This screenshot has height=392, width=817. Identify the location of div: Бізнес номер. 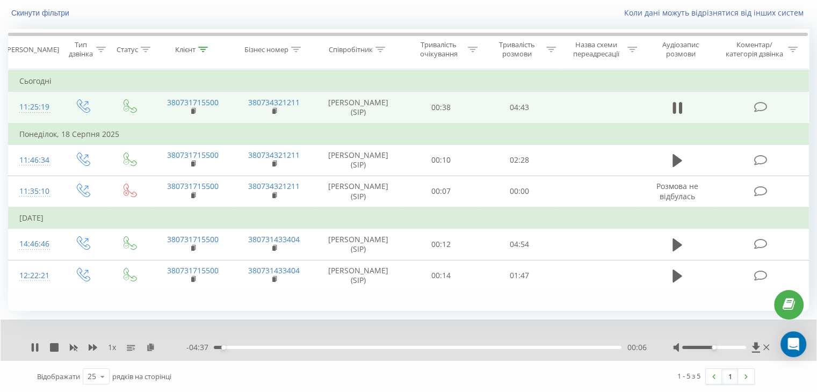
(267, 49).